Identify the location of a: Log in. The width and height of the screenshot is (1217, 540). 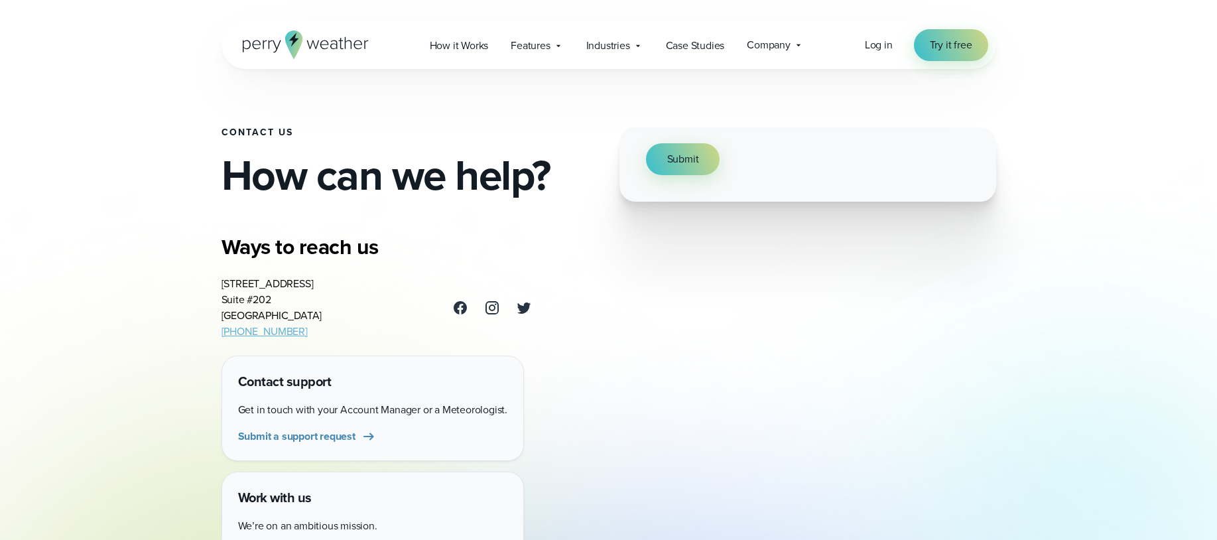
(879, 45).